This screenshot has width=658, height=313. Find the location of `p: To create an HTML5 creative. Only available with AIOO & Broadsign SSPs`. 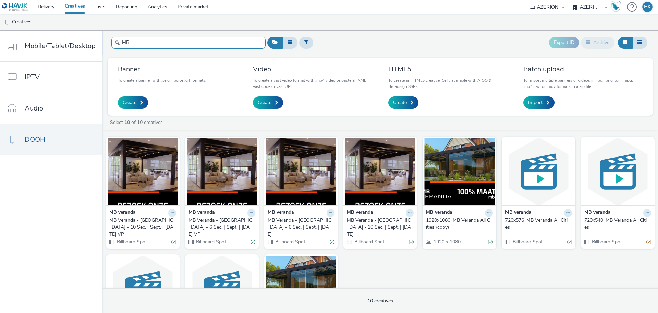

p: To create an HTML5 creative. Only available with AIOO & Broadsign SSPs is located at coordinates (448, 83).